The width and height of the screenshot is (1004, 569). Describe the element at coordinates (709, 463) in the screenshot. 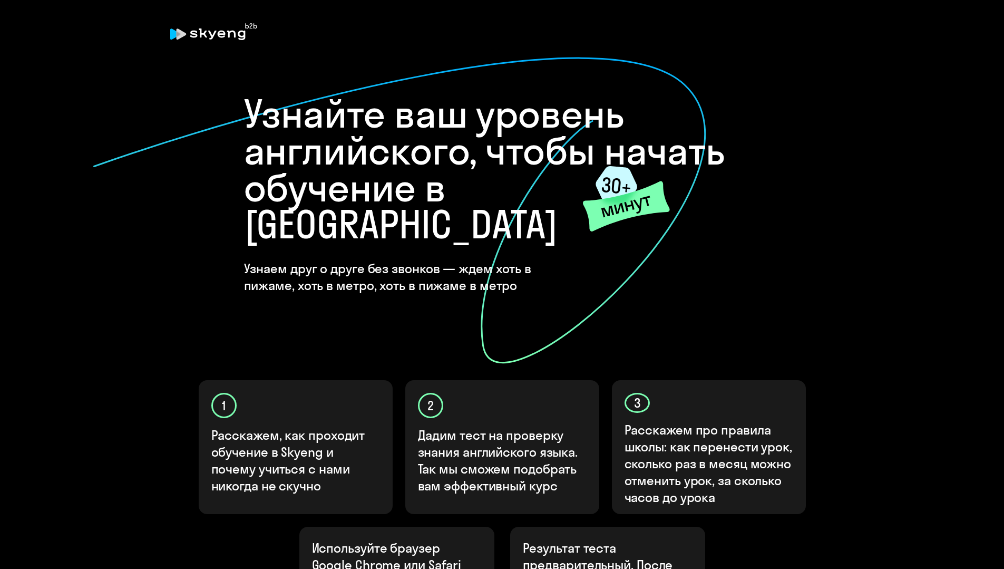

I see `p: Расскажем про правила школы: как перенести урок, сколько раз в месяц можно отменить урок, за скол...` at that location.